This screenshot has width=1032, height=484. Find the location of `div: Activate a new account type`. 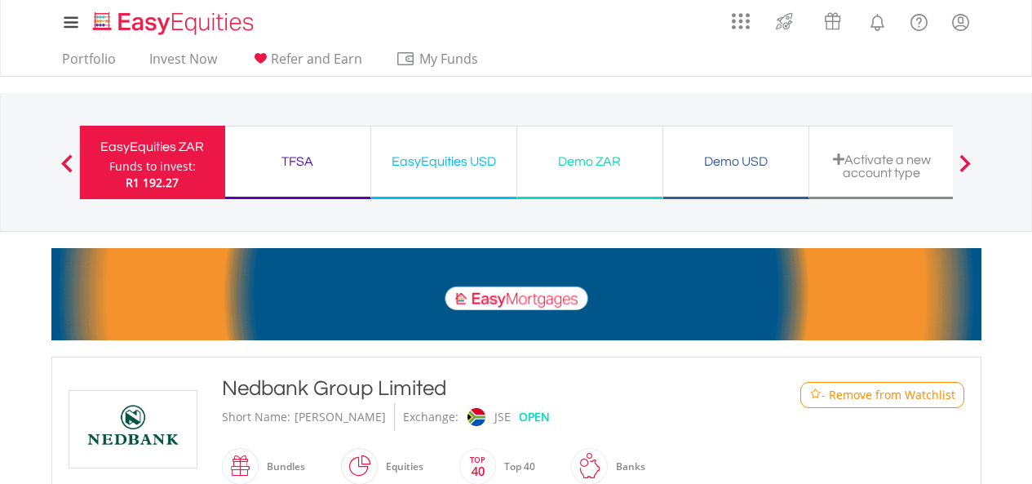

div: Activate a new account type is located at coordinates (882, 166).